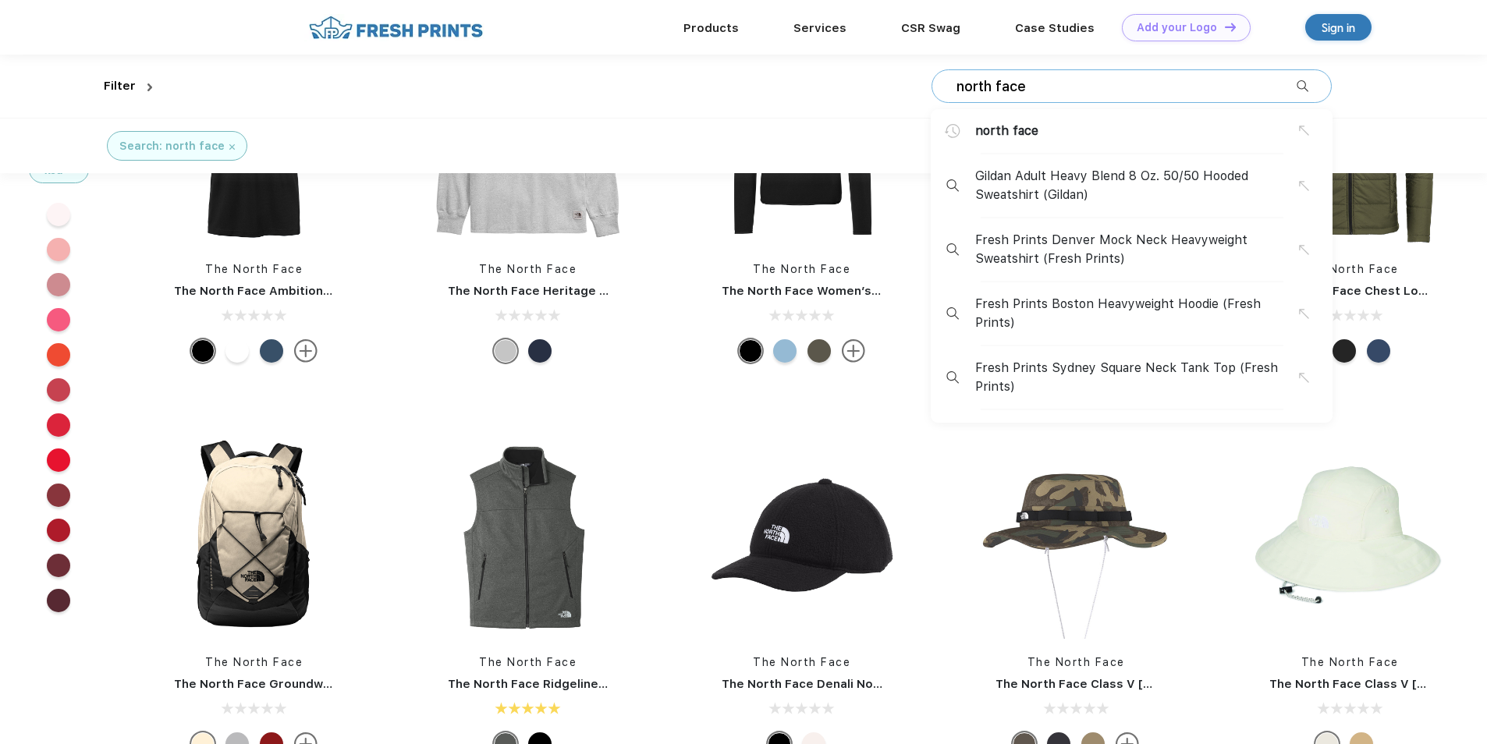 The image size is (1487, 744). Describe the element at coordinates (289, 684) in the screenshot. I see `a: The North Face Groundwork Backpack` at that location.